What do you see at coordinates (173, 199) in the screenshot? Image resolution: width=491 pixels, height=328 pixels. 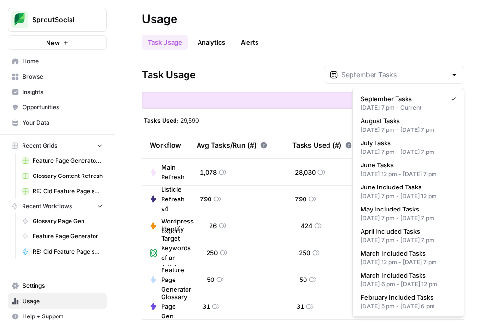 I see `span: Listicle Refresh v4` at bounding box center [173, 199].